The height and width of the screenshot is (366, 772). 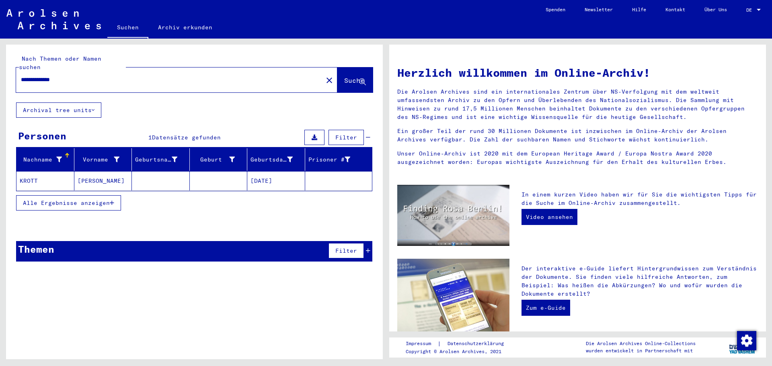 What do you see at coordinates (339, 160) in the screenshot?
I see `mat-header-cell: Prisoner #` at bounding box center [339, 160].